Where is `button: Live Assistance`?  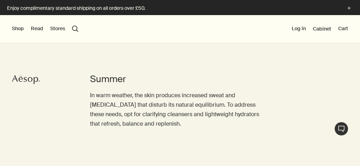
button: Live Assistance is located at coordinates (341, 129).